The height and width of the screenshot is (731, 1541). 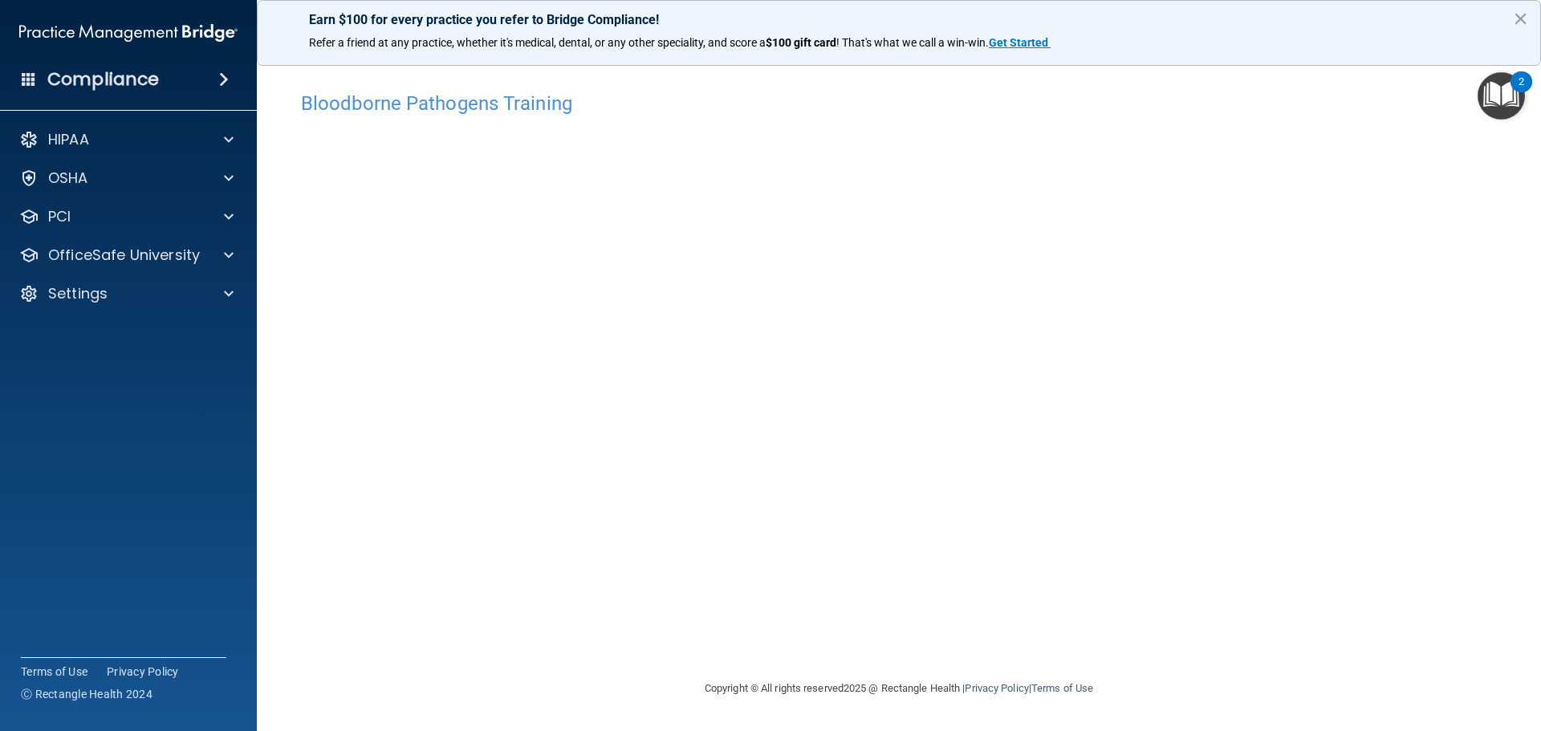 I want to click on p: Earn $100 for every practice you refer to Bridge Compliance!, so click(x=899, y=19).